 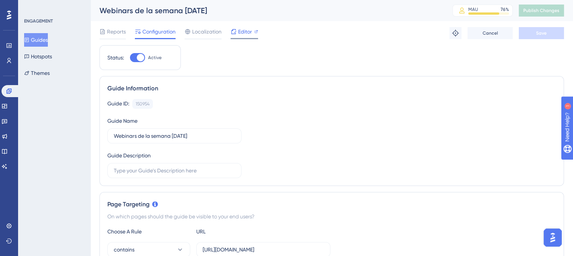 What do you see at coordinates (473, 9) in the screenshot?
I see `div: MAU` at bounding box center [473, 9].